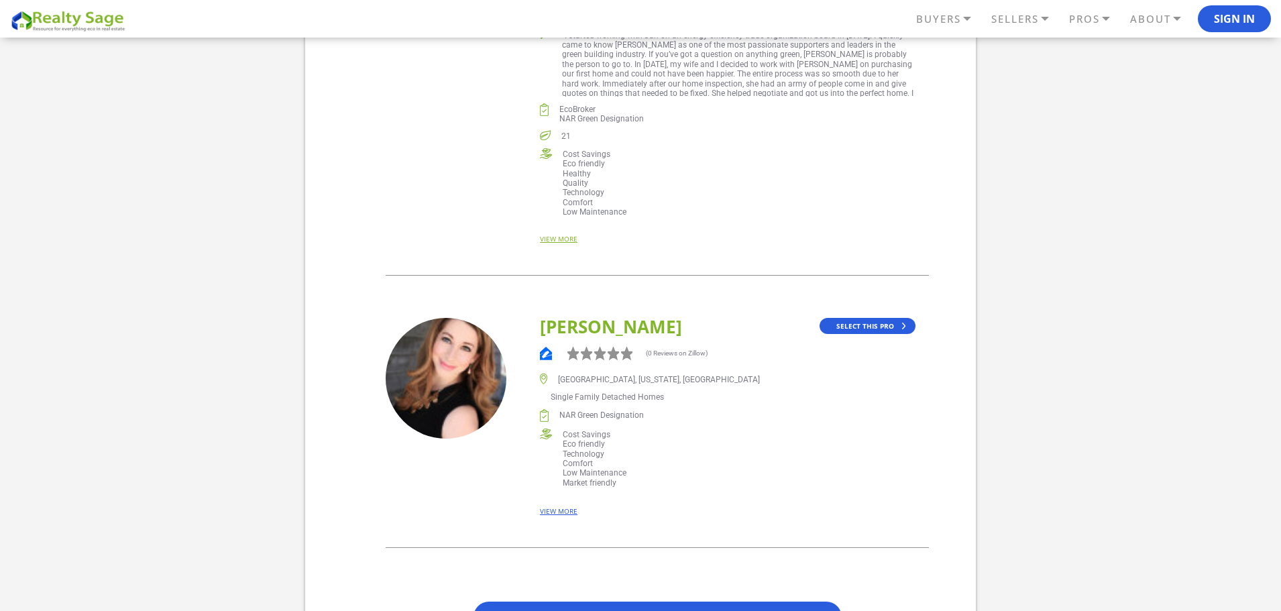  What do you see at coordinates (602, 113) in the screenshot?
I see `div: EcoBroker NAR Green Designation` at bounding box center [602, 113].